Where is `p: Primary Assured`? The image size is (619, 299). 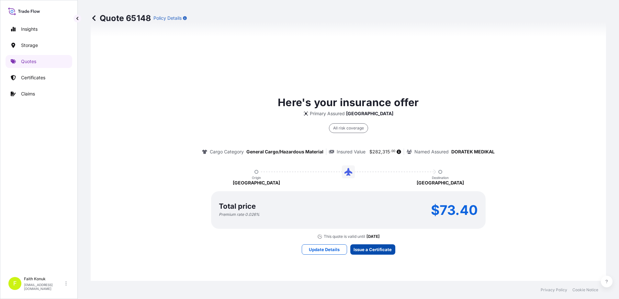 p: Primary Assured is located at coordinates (328, 114).